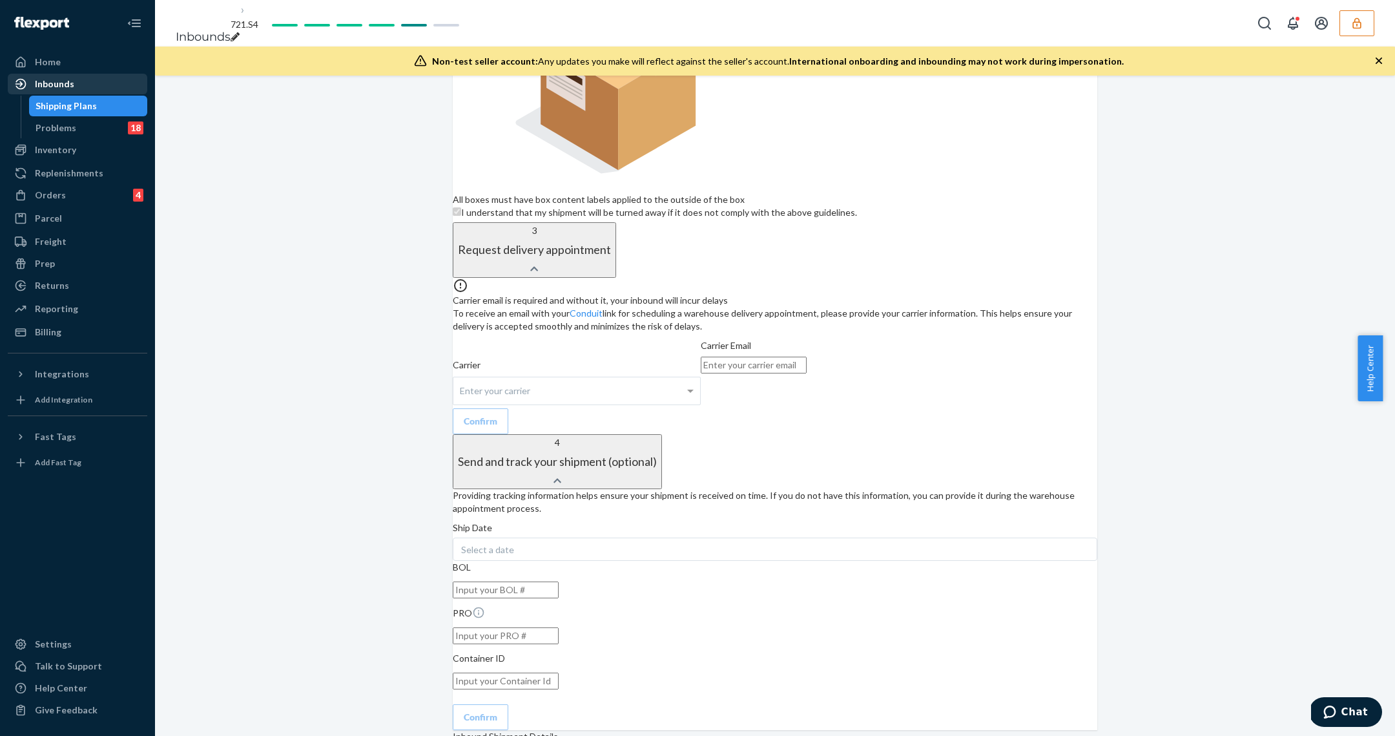  I want to click on div: Parcel, so click(48, 218).